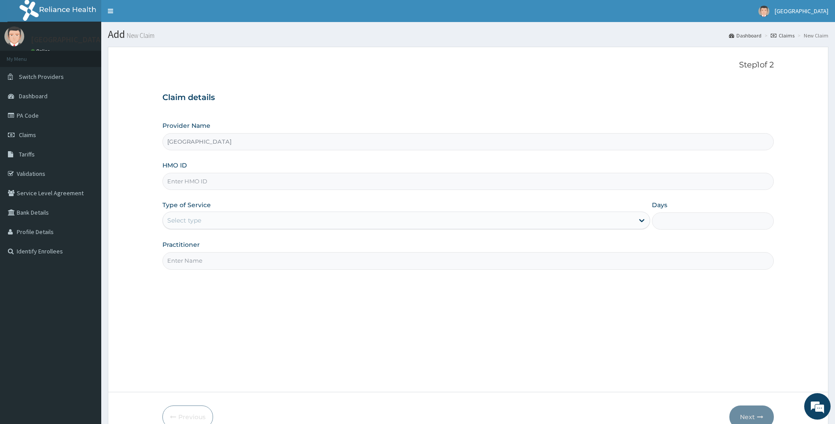 This screenshot has height=424, width=835. Describe the element at coordinates (468, 181) in the screenshot. I see `input: Enter HMO ID` at that location.